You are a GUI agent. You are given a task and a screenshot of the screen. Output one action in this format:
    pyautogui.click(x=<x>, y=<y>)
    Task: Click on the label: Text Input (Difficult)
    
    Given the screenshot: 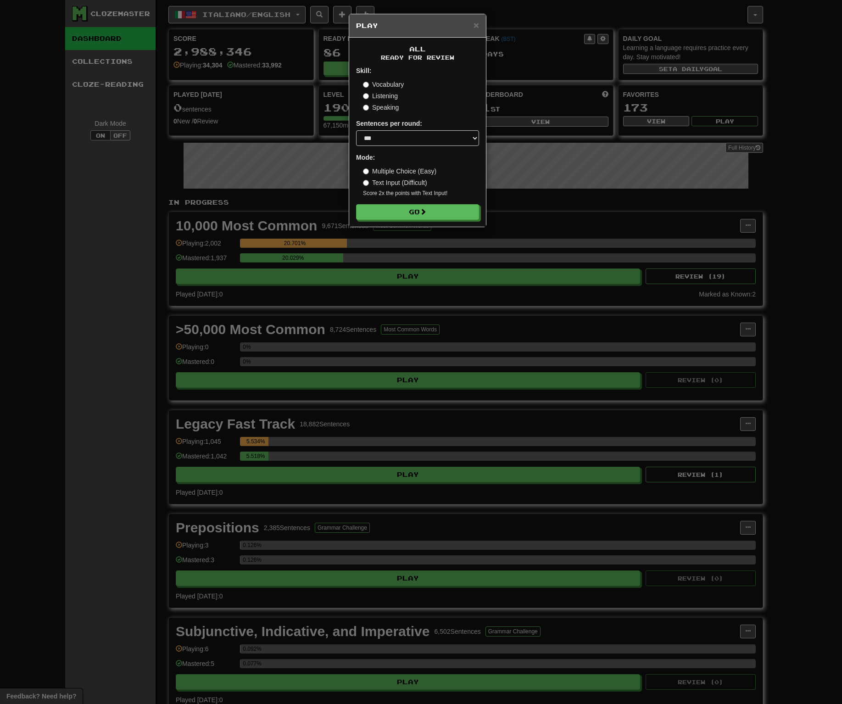 What is the action you would take?
    pyautogui.click(x=395, y=183)
    